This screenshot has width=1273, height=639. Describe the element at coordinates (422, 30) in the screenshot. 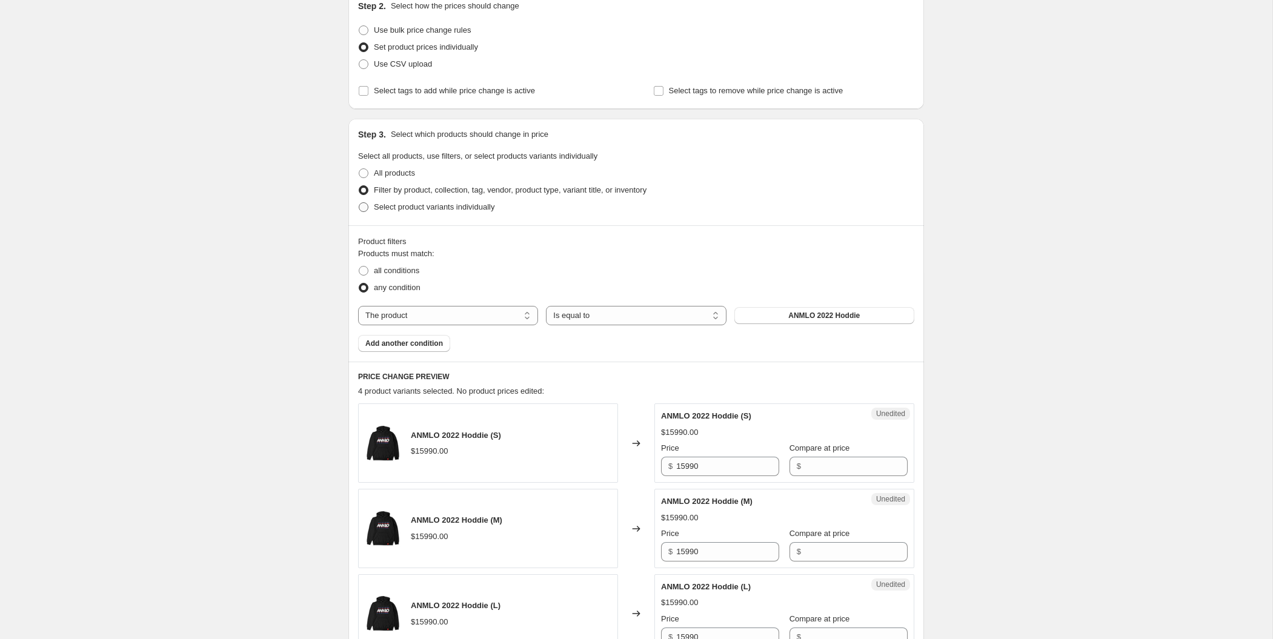

I see `span: Use bulk price change rules` at that location.